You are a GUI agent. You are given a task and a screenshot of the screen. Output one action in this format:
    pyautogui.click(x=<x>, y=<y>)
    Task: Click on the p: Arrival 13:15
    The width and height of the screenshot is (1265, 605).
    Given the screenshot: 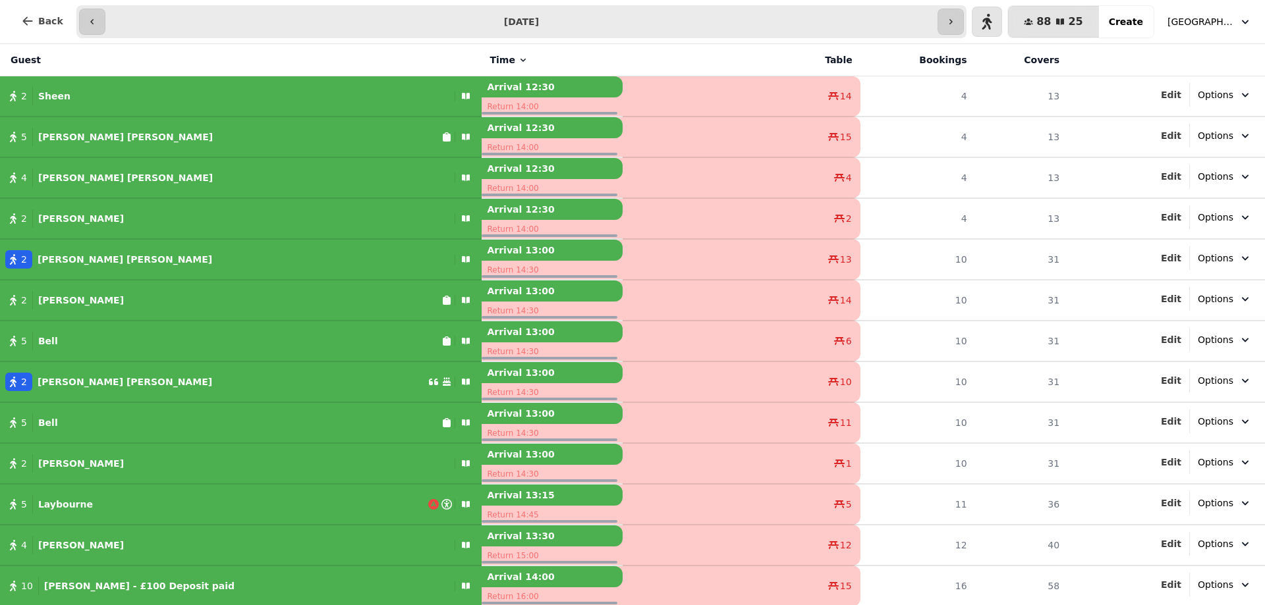 What is the action you would take?
    pyautogui.click(x=552, y=495)
    